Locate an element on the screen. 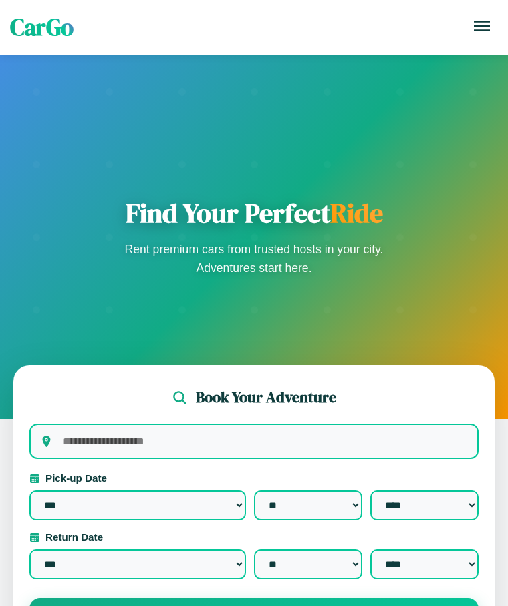 The width and height of the screenshot is (508, 606). label: Pick-up Date is located at coordinates (254, 478).